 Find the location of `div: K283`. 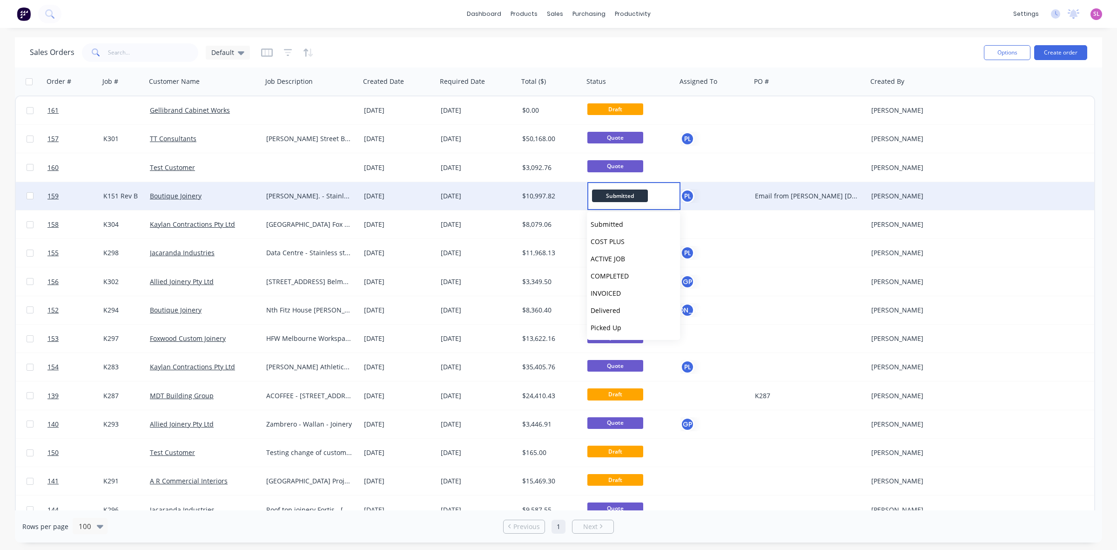

div: K283 is located at coordinates (122, 367).